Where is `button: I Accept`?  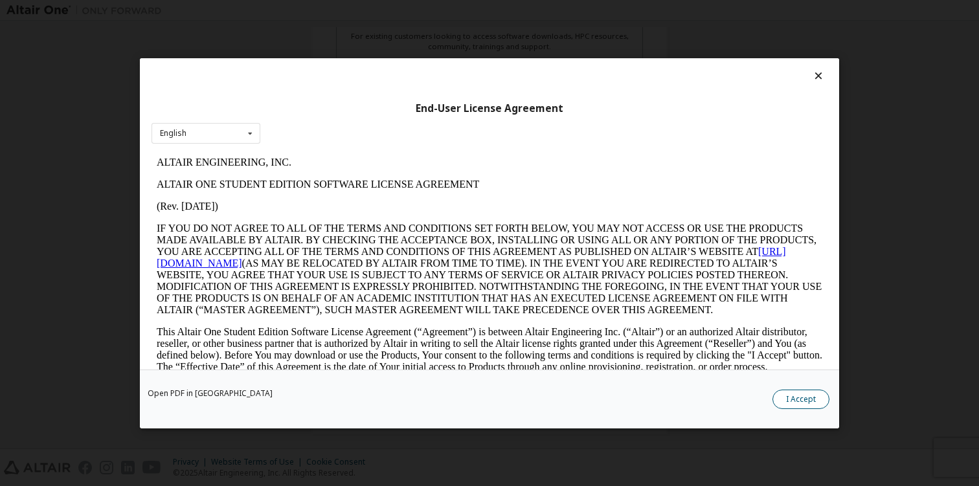 button: I Accept is located at coordinates (801, 399).